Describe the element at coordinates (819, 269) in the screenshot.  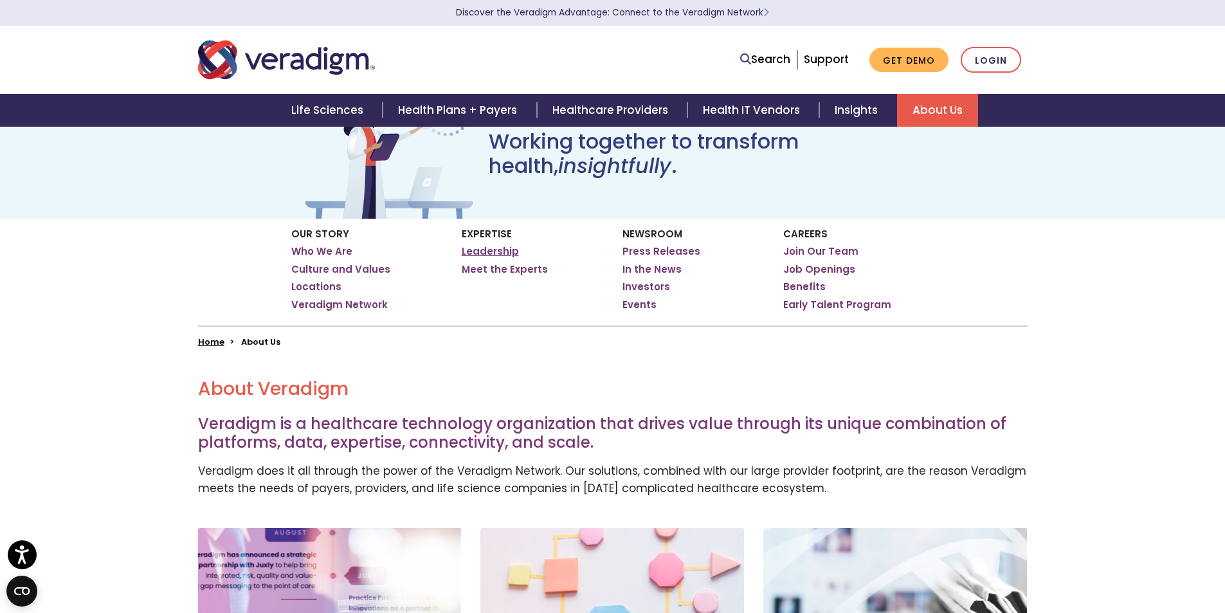
I see `a: Job Openings` at that location.